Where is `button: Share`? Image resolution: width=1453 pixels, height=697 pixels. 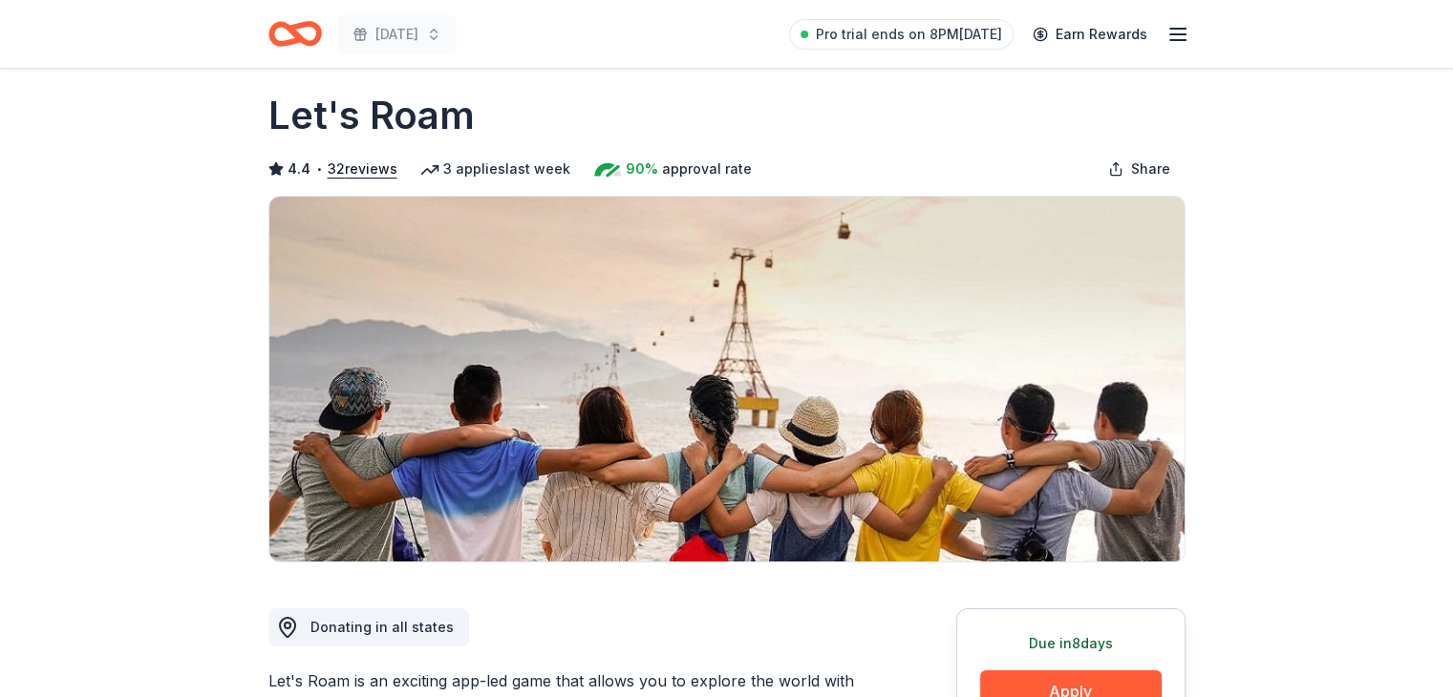
button: Share is located at coordinates (1139, 169).